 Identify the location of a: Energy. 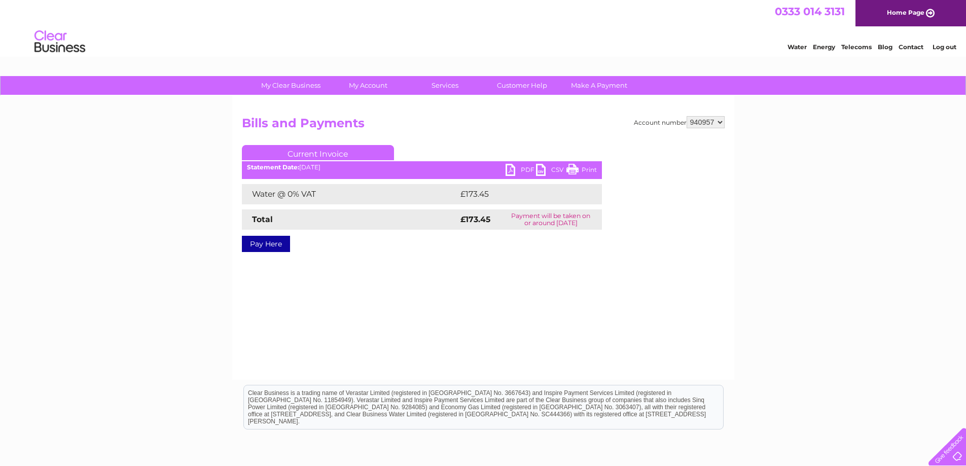
(824, 47).